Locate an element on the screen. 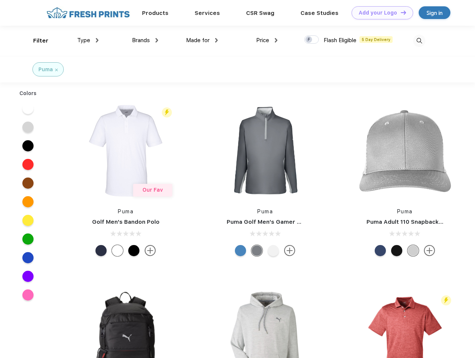 This screenshot has height=358, width=475. img: desktop_search.svg is located at coordinates (419, 41).